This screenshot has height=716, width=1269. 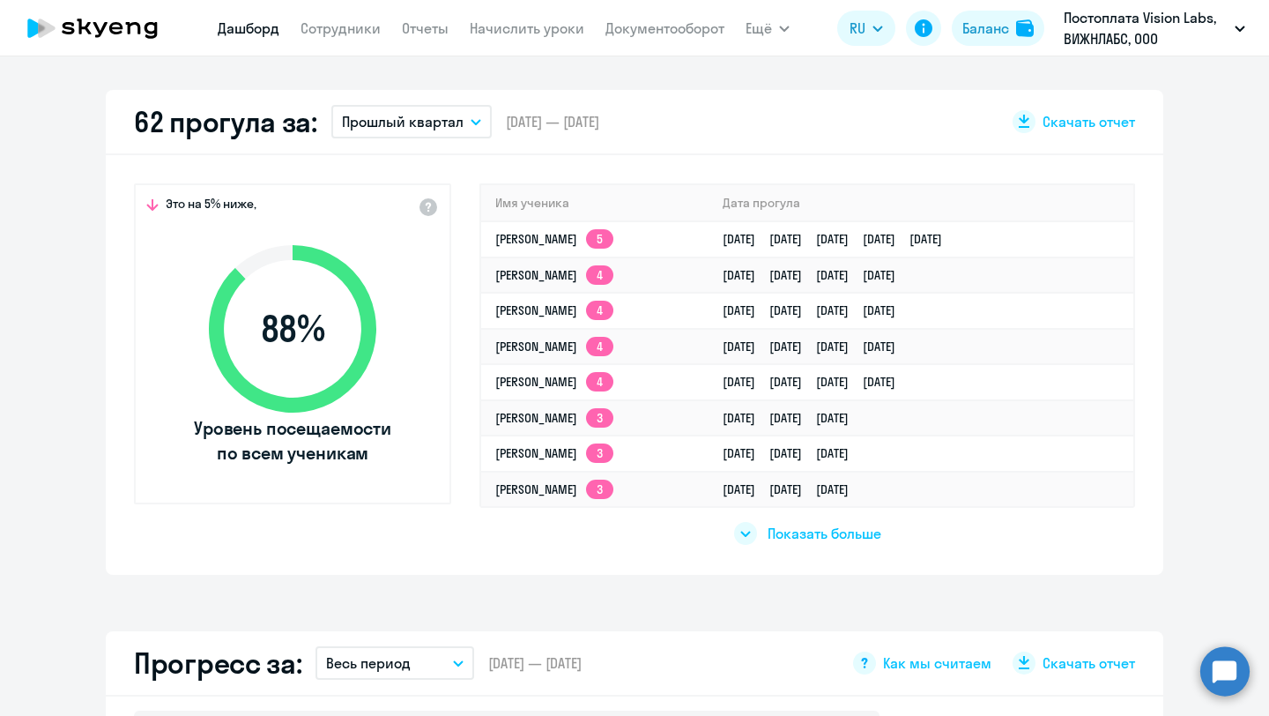 What do you see at coordinates (218, 663) in the screenshot?
I see `h2: Прогресс за:` at bounding box center [218, 663].